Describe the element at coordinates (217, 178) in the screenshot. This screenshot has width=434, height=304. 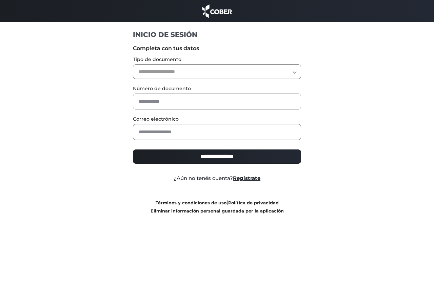
I see `div: ¿Aún no tenés cuenta?` at that location.